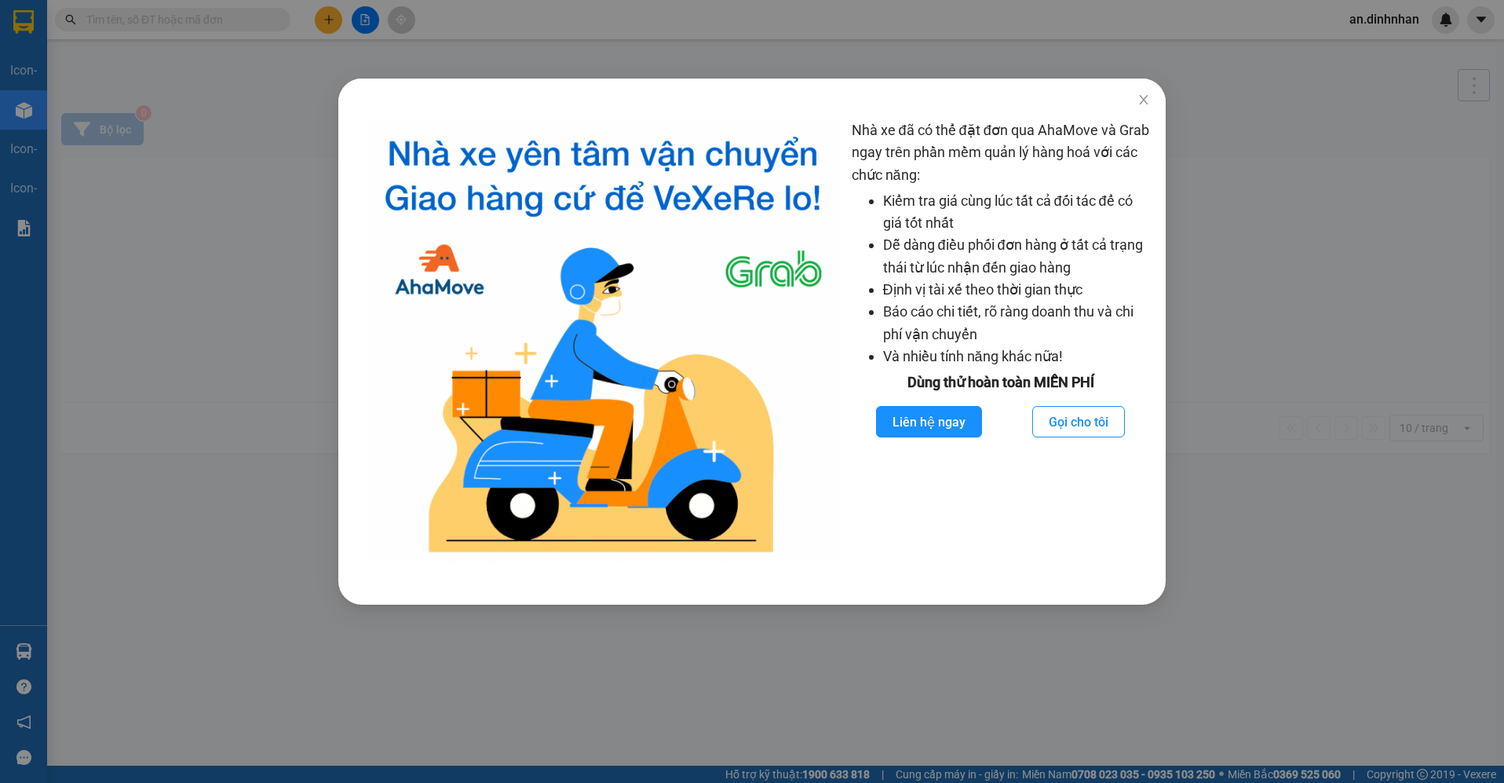 The height and width of the screenshot is (783, 1504). What do you see at coordinates (1144, 100) in the screenshot?
I see `button: Close` at bounding box center [1144, 100].